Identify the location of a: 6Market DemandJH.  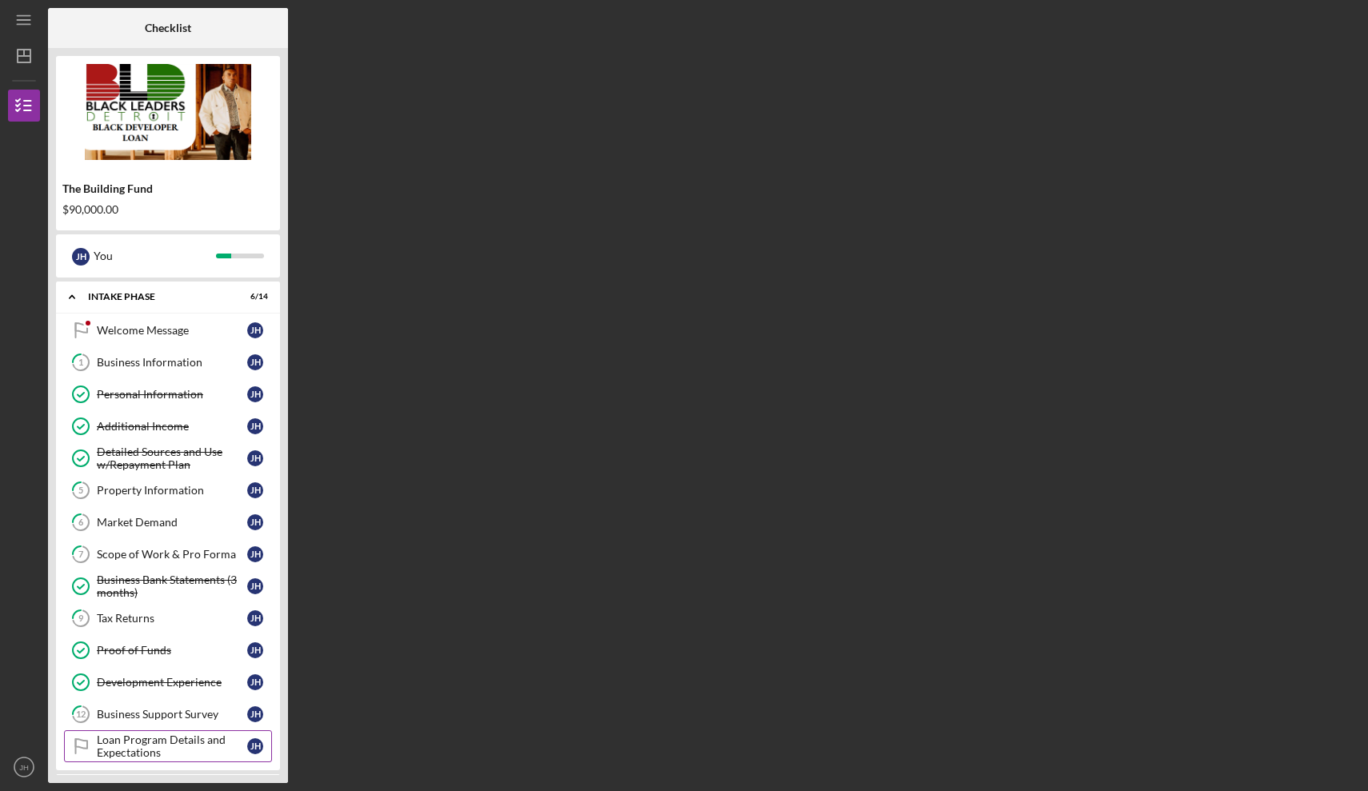
(168, 522).